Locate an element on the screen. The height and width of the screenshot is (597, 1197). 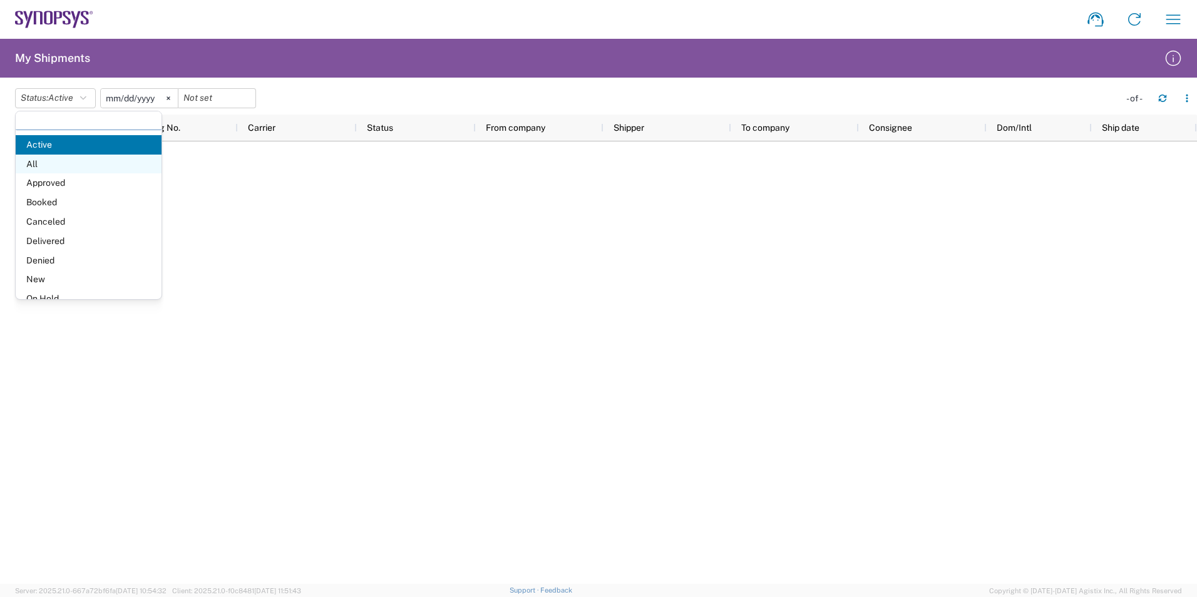
span: Shipper is located at coordinates (629, 128).